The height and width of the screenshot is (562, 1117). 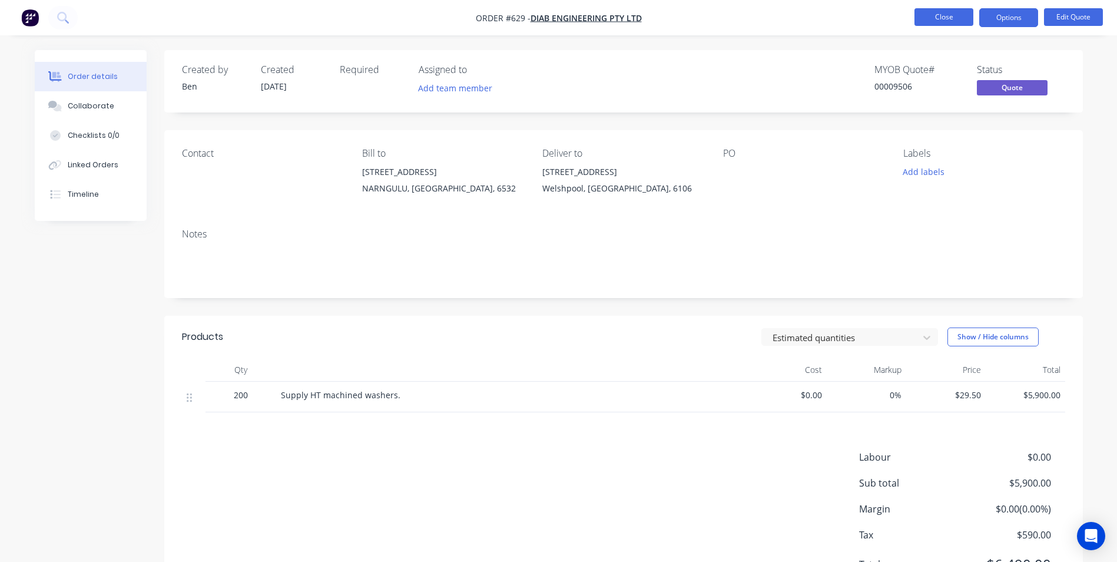 What do you see at coordinates (912, 483) in the screenshot?
I see `span: Sub total` at bounding box center [912, 483].